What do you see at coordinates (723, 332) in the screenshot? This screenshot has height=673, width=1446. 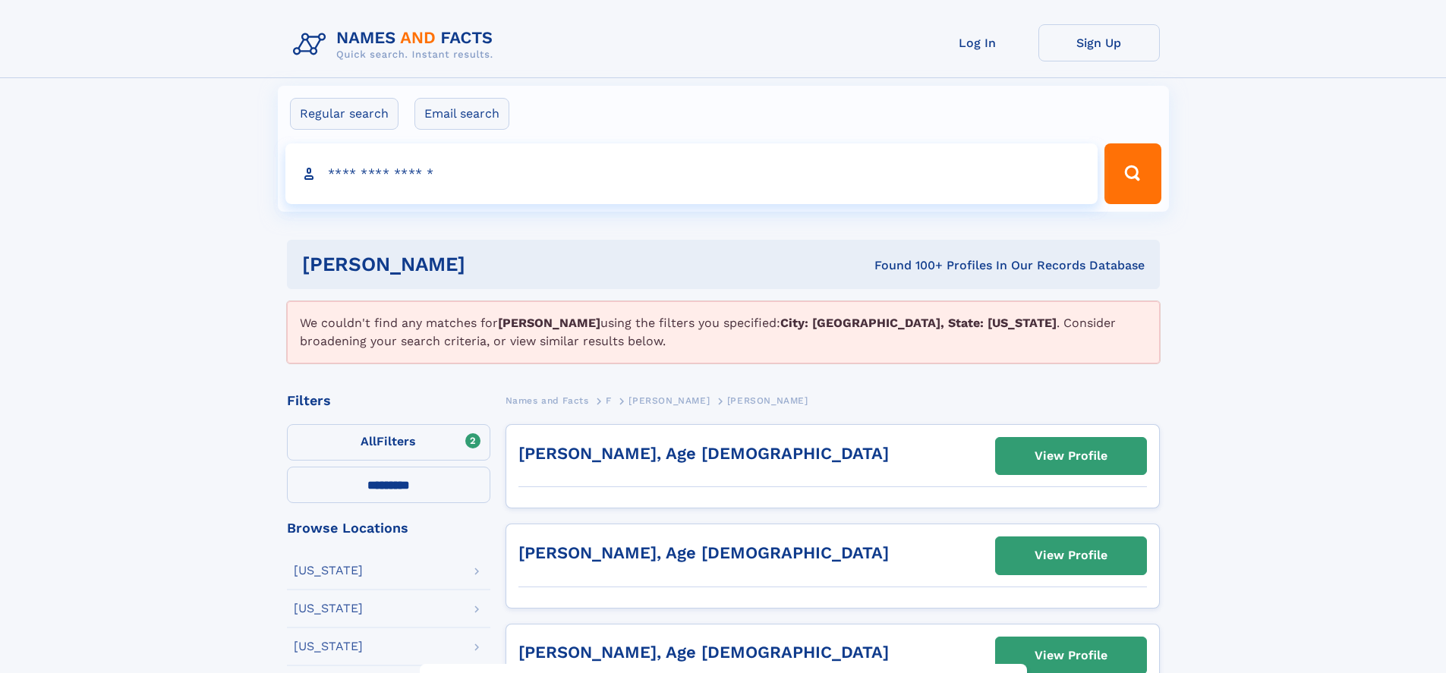 I see `div: We couldn't find any matches for using the filters you specified: . Consider broadening your sear...` at bounding box center [723, 332].